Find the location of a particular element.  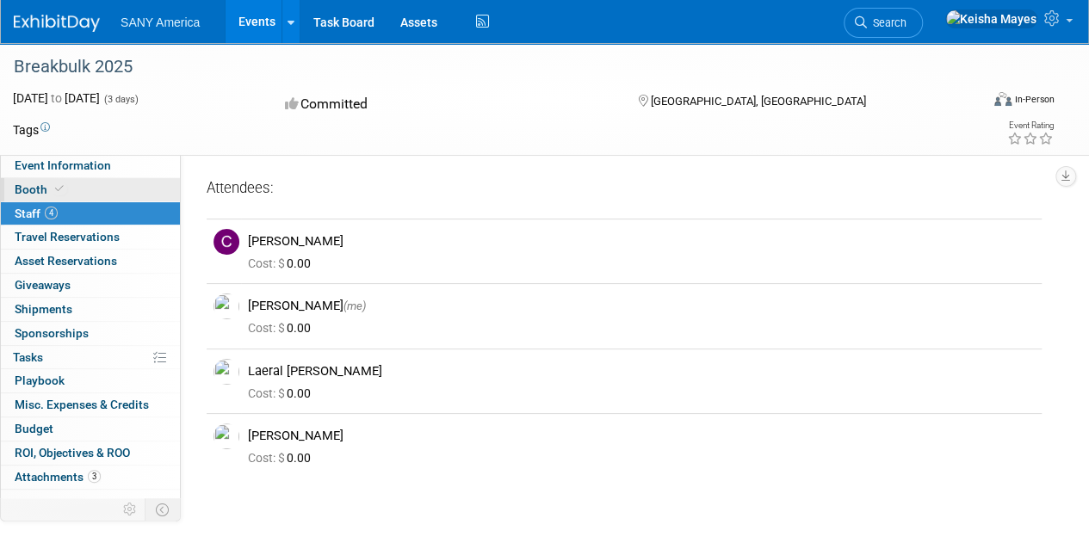

a: more is located at coordinates (90, 501).